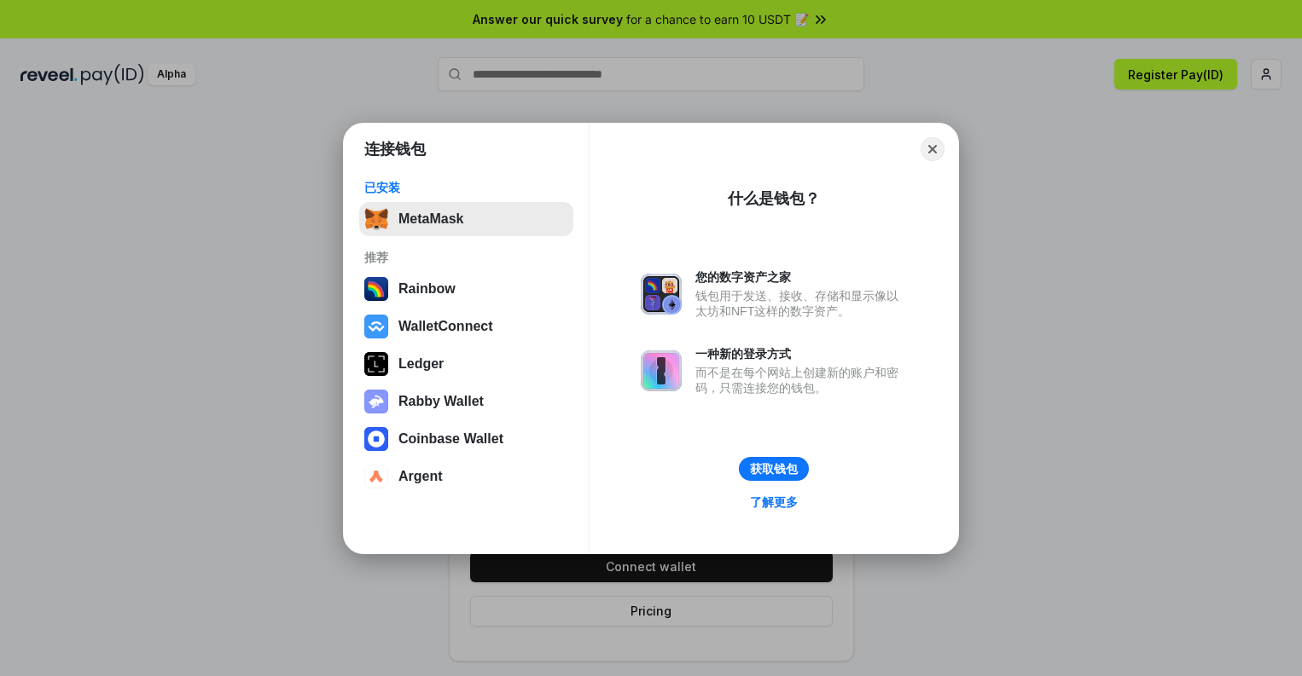  What do you see at coordinates (774, 199) in the screenshot?
I see `div: 什么是钱包？` at bounding box center [774, 199].